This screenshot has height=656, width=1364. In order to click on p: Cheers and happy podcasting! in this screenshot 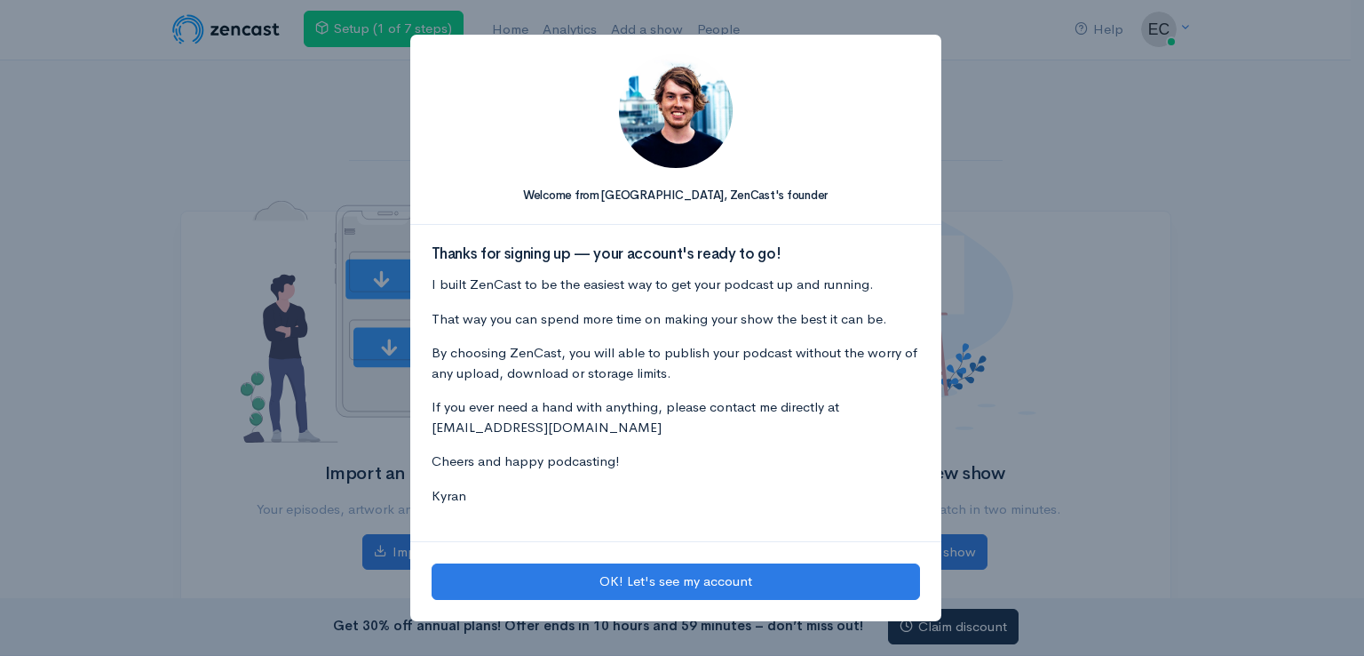, I will do `click(676, 461)`.